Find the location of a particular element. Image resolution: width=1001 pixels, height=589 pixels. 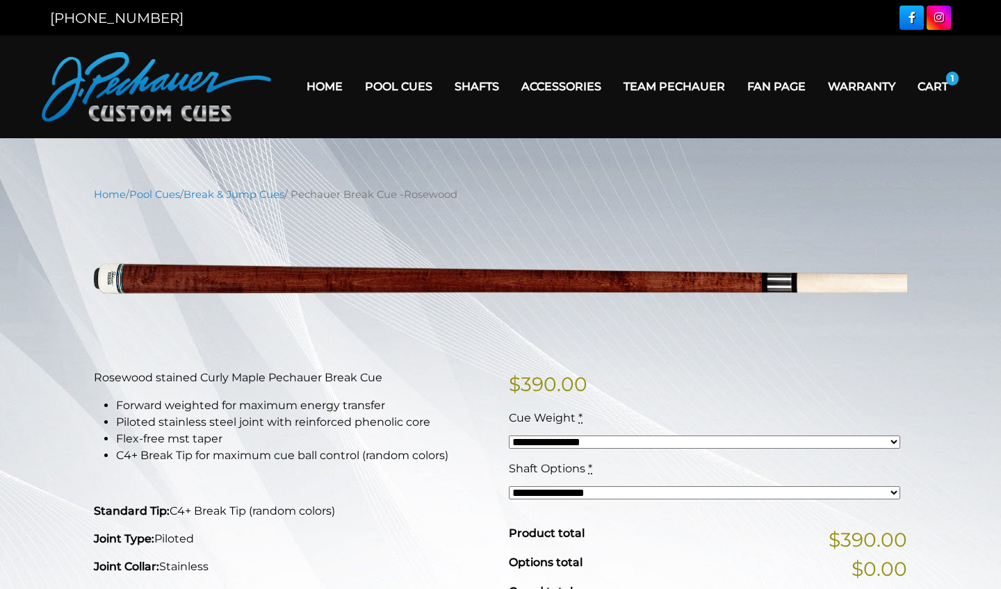

strong: Joint Type: is located at coordinates (124, 539).